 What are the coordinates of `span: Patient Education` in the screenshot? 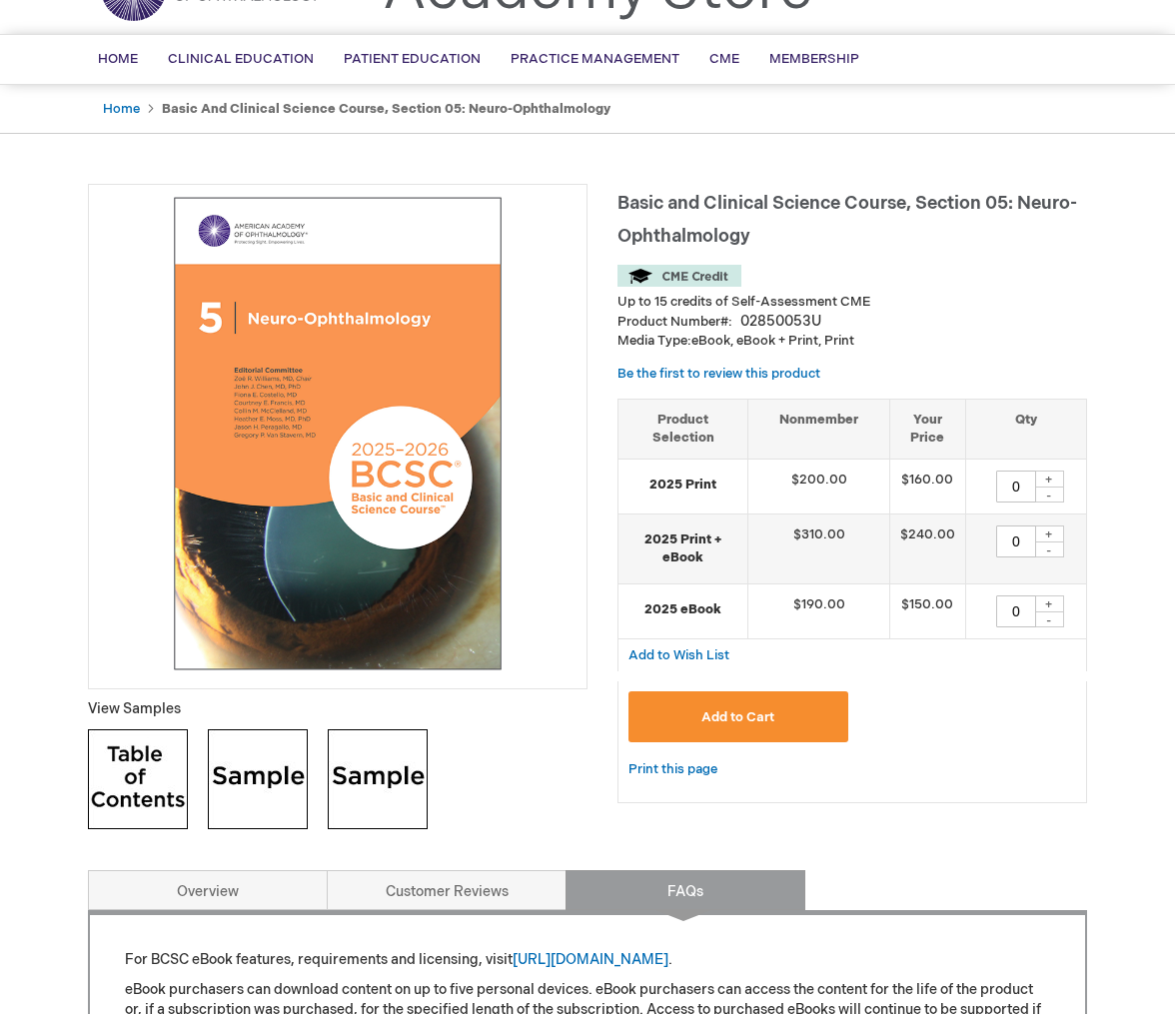 It's located at (412, 59).